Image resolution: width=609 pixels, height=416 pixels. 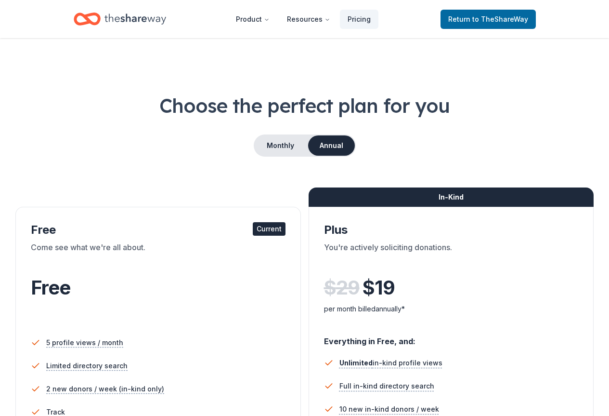 I want to click on a: Returnto TheShareWay, so click(x=488, y=19).